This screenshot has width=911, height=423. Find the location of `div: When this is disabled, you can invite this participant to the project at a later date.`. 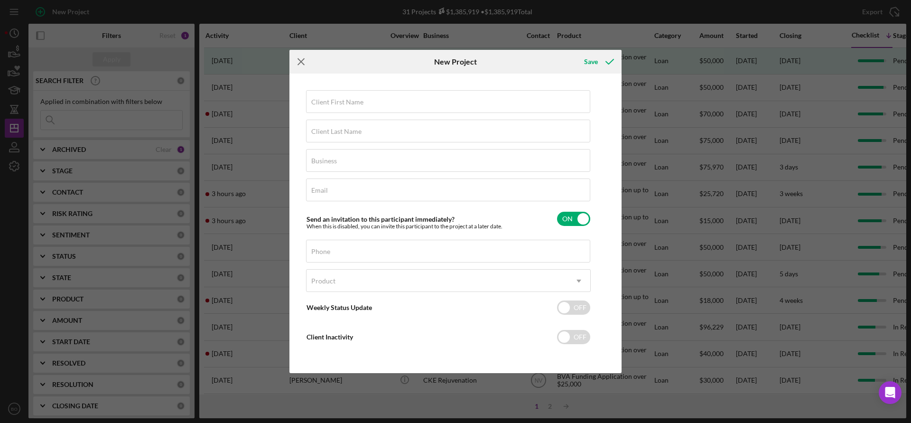

div: When this is disabled, you can invite this participant to the project at a later date. is located at coordinates (404, 226).